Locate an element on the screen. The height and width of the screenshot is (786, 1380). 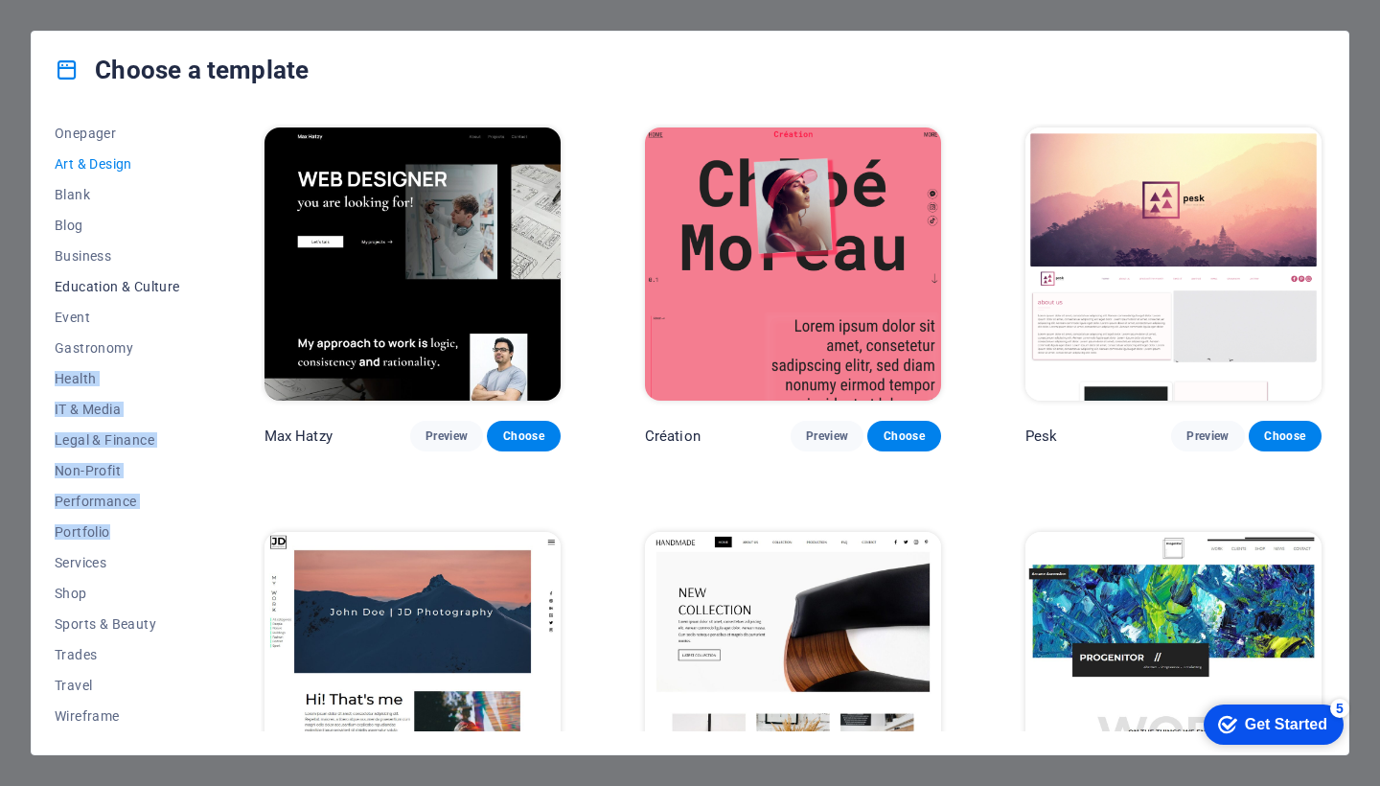
span: Blank is located at coordinates (117, 194).